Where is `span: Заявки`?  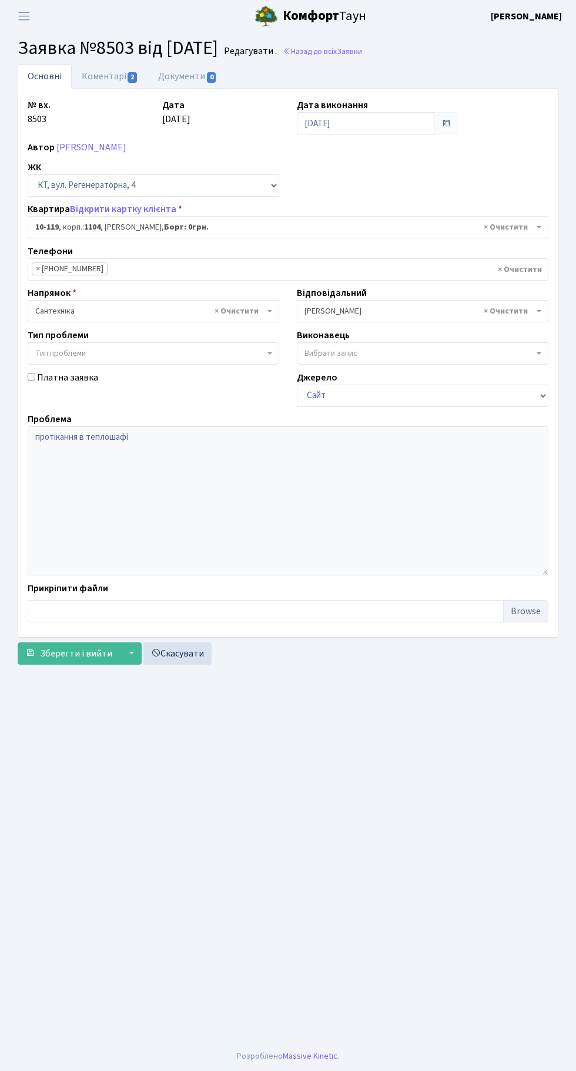 span: Заявки is located at coordinates (349, 51).